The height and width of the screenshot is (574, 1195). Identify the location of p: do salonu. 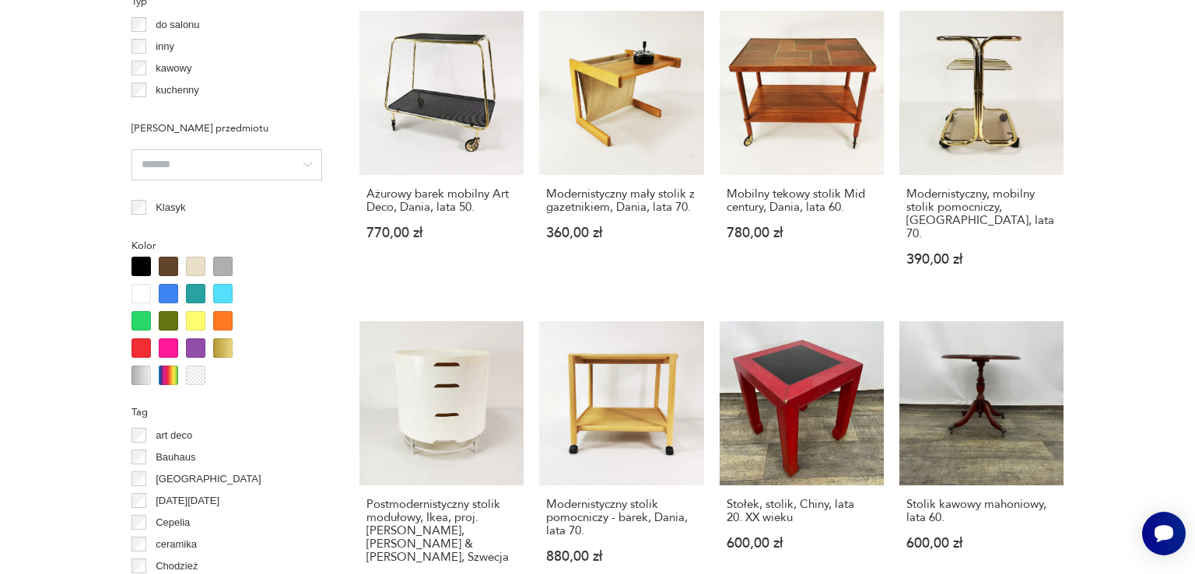
(177, 25).